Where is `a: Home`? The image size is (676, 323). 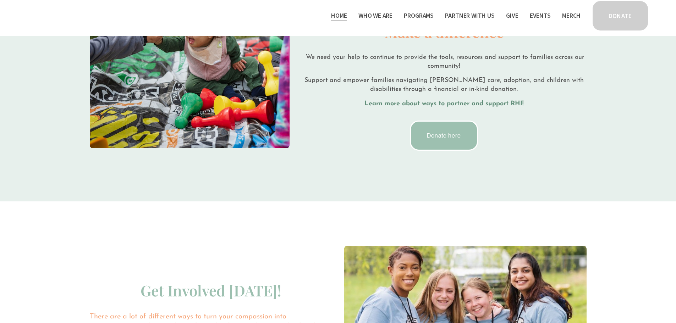
a: Home is located at coordinates (339, 16).